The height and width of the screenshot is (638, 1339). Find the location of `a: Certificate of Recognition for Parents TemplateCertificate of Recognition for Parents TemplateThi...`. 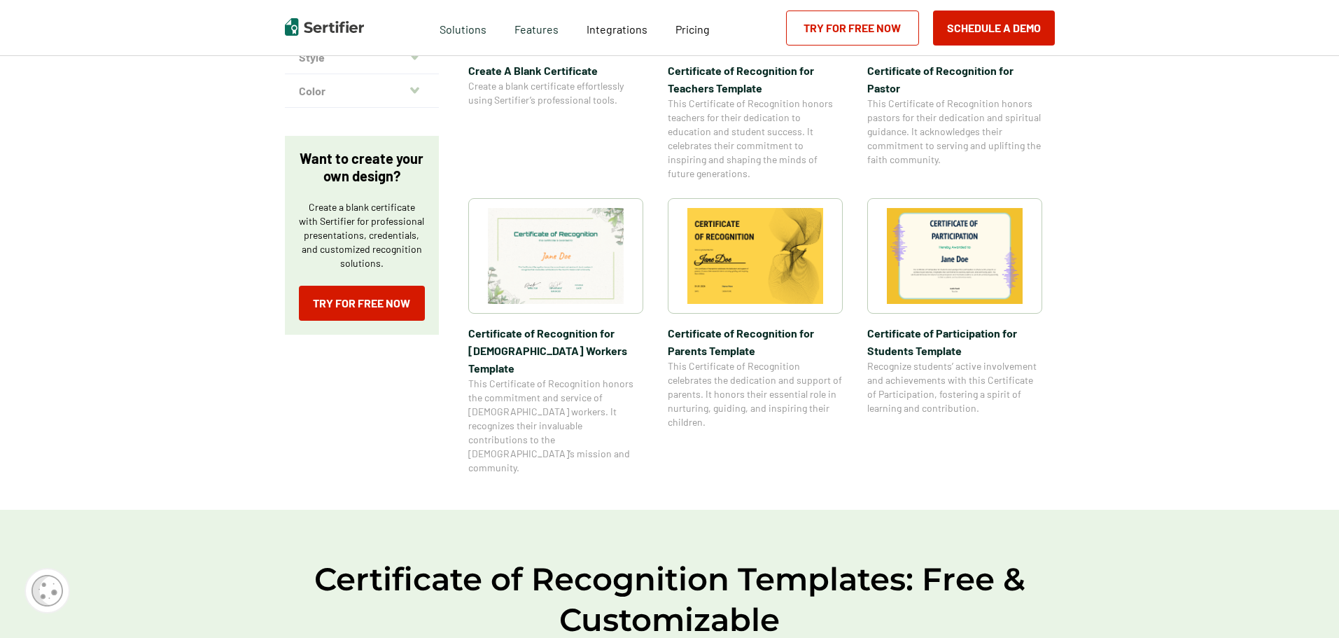

a: Certificate of Recognition for Parents TemplateCertificate of Recognition for Parents TemplateThi... is located at coordinates (755, 336).